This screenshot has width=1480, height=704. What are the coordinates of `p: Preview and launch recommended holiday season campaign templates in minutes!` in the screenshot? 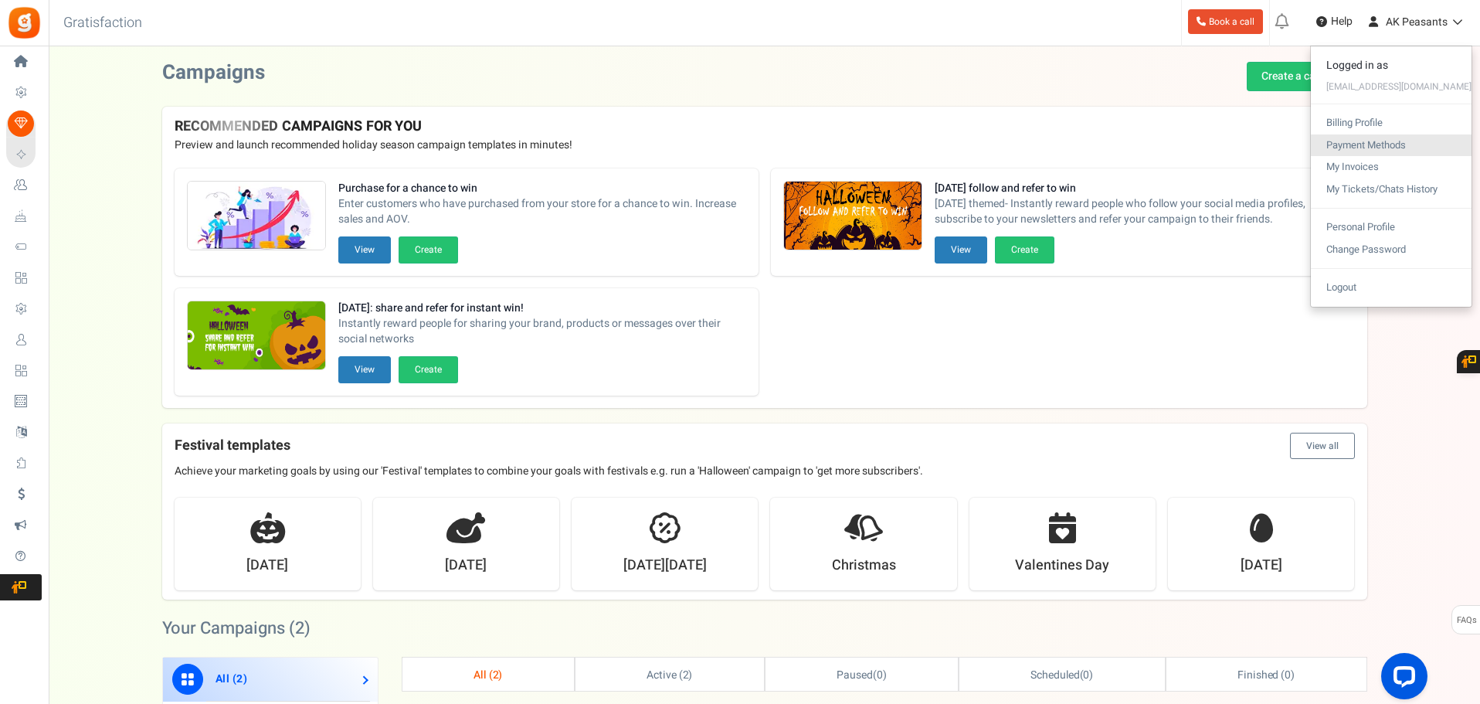 It's located at (765, 145).